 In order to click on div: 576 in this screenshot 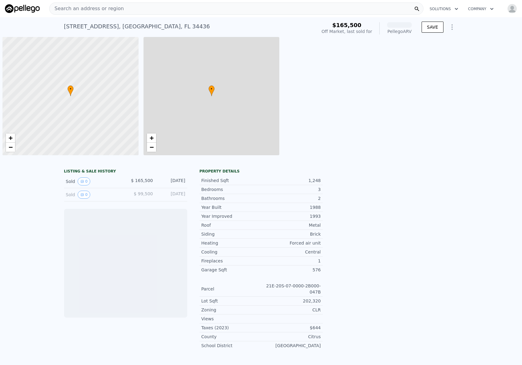, I will do `click(291, 270)`.